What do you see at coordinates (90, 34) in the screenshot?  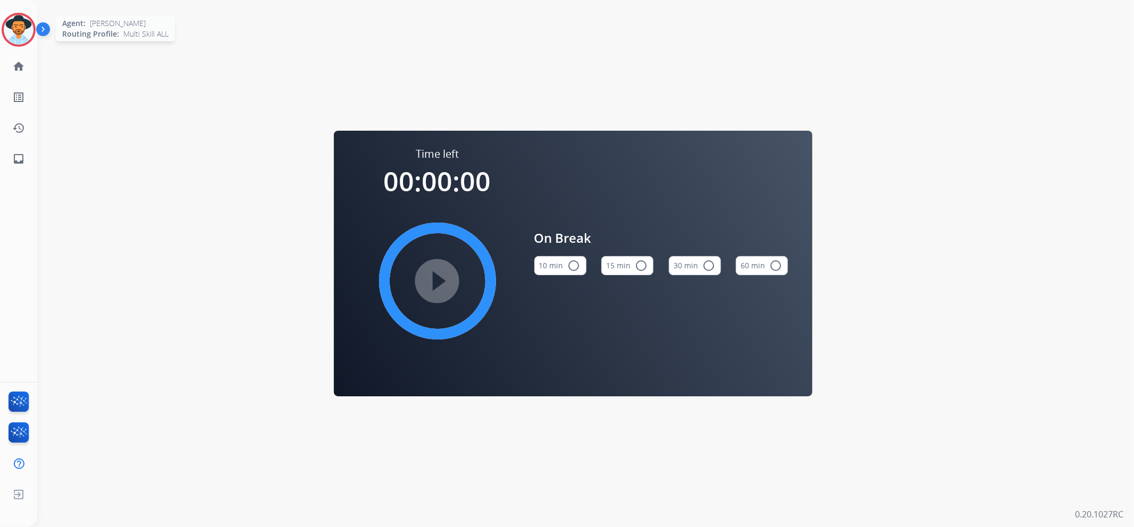 I see `span: Routing Profile:` at bounding box center [90, 34].